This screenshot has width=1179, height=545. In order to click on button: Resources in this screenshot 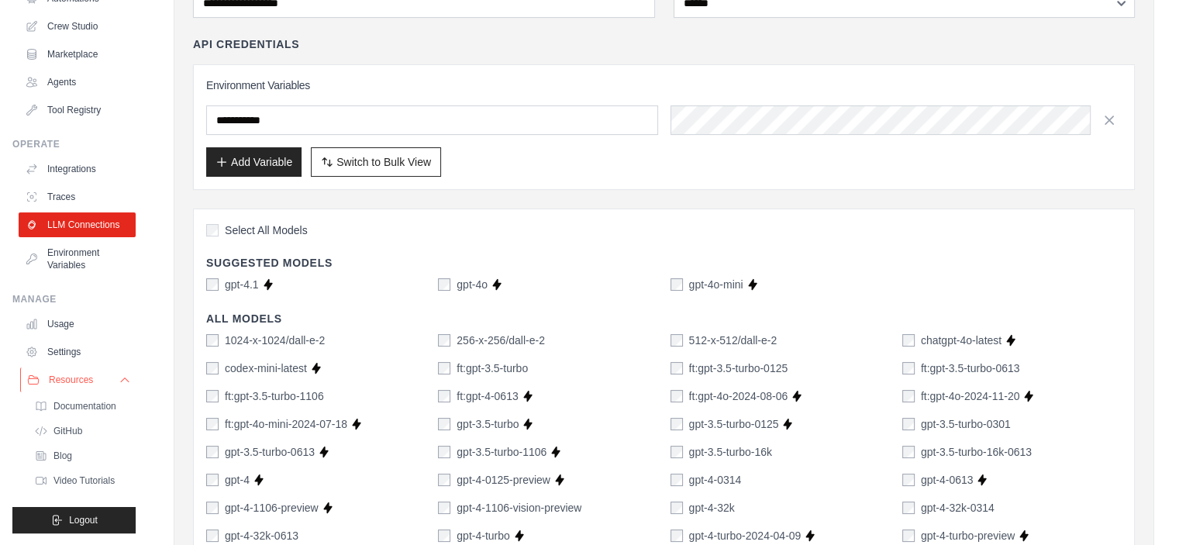, I will do `click(78, 380)`.